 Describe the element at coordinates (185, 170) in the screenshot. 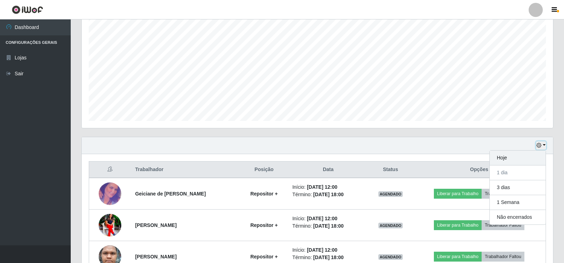

I see `th: Trabalhador` at that location.